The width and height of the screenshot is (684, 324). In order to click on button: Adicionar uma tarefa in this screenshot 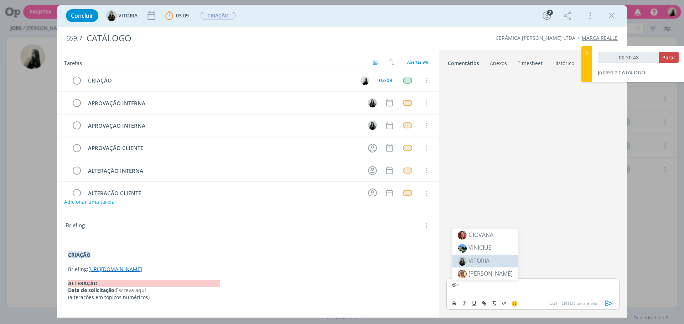, I will do `click(89, 202)`.